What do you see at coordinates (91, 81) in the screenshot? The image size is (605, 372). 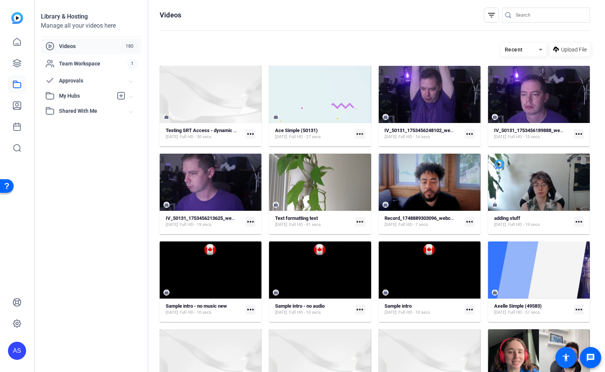 I see `mat-expansion-panel-header: Approvals` at bounding box center [91, 81].